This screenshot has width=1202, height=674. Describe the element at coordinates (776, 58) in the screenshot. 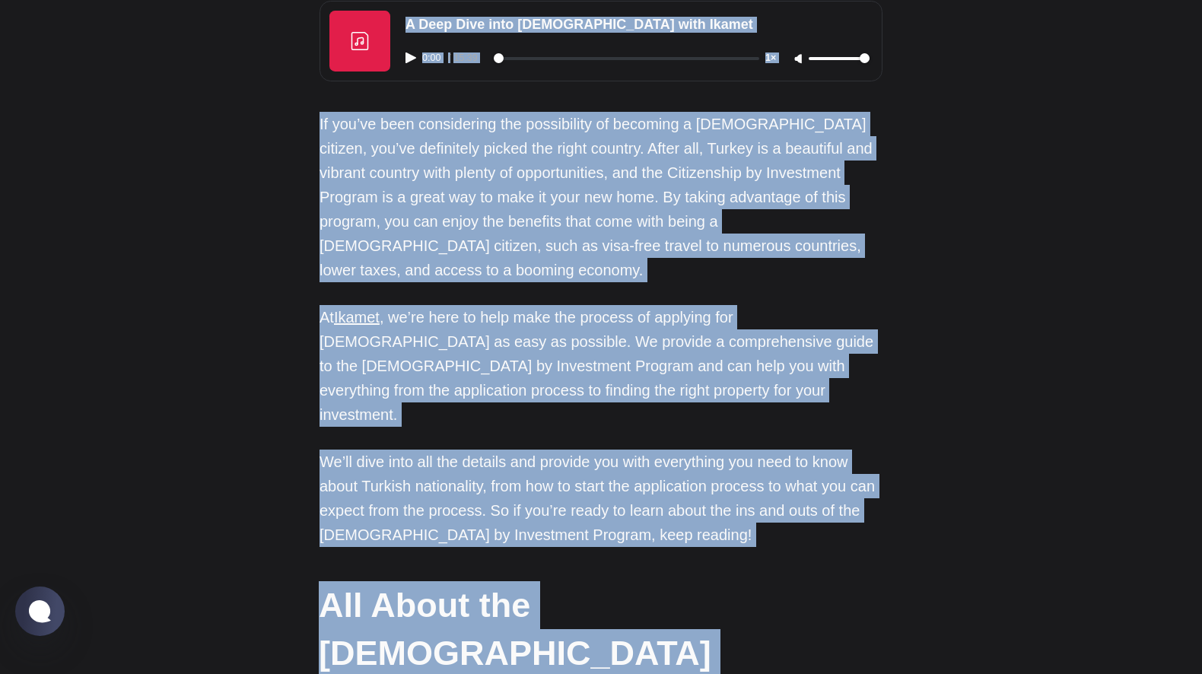

I see `button: Adjust playback speed` at that location.